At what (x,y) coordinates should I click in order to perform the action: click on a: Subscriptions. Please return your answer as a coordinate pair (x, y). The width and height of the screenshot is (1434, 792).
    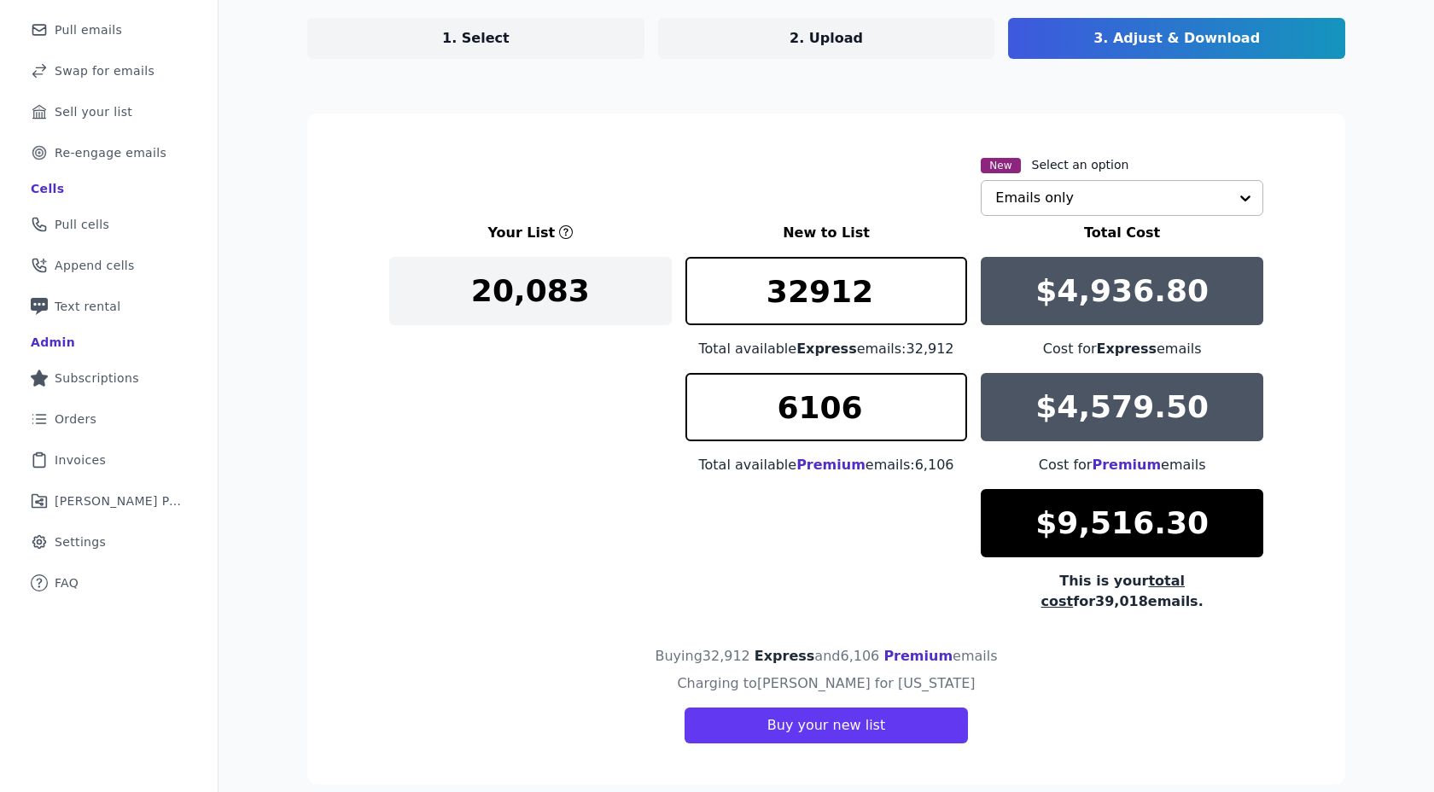
    Looking at the image, I should click on (108, 378).